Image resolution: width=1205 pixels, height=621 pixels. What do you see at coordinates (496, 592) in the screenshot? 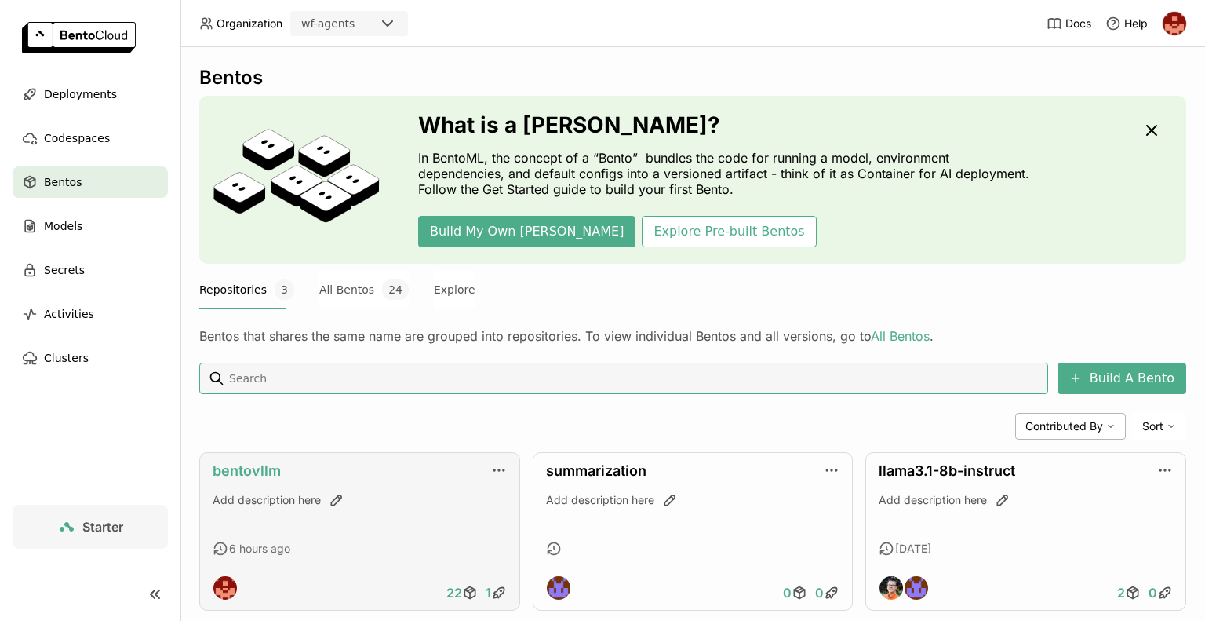
I see `a: 1` at bounding box center [496, 592].